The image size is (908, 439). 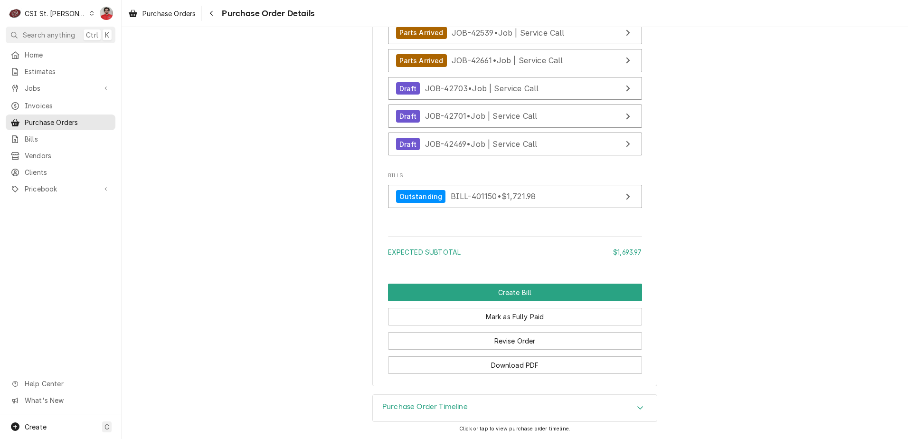 What do you see at coordinates (481, 116) in the screenshot?
I see `span: JOB-42701 • Job | Service Call` at bounding box center [481, 116].